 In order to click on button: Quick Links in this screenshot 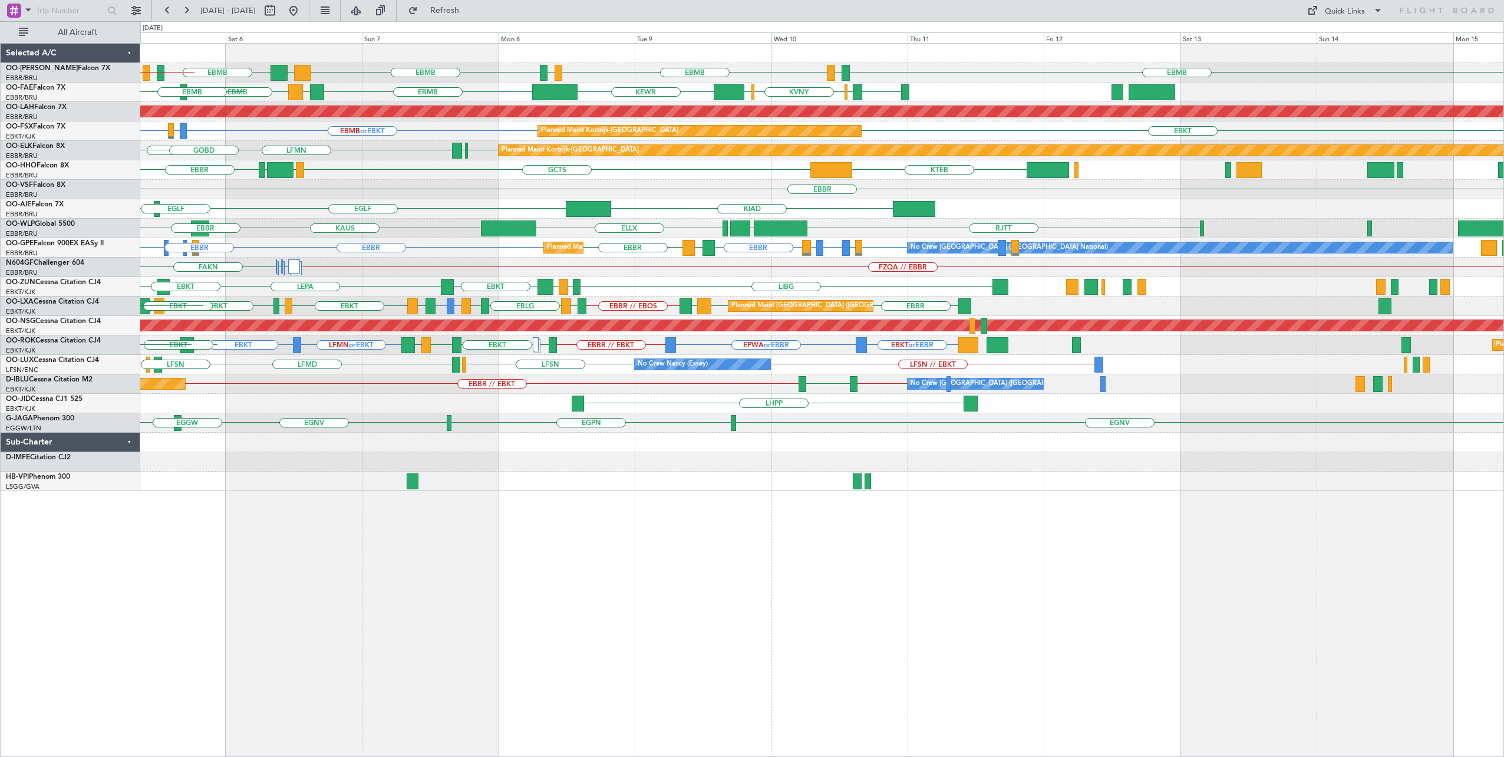, I will do `click(1345, 11)`.